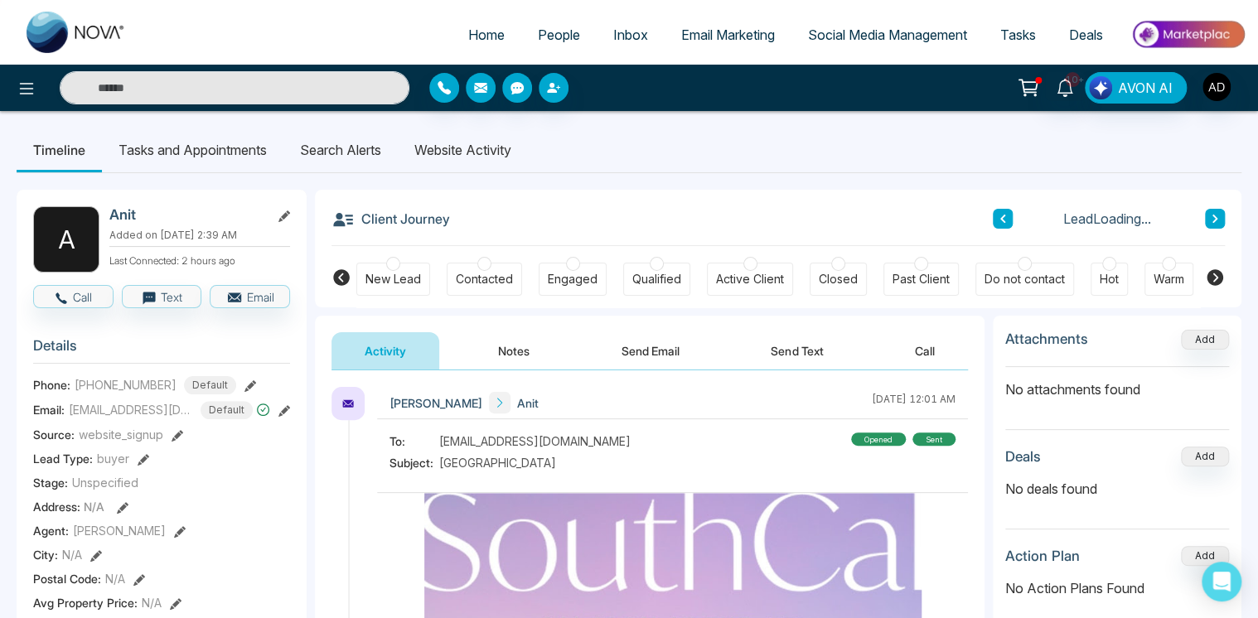  Describe the element at coordinates (76, 32) in the screenshot. I see `img: Nova CRM Logo` at that location.